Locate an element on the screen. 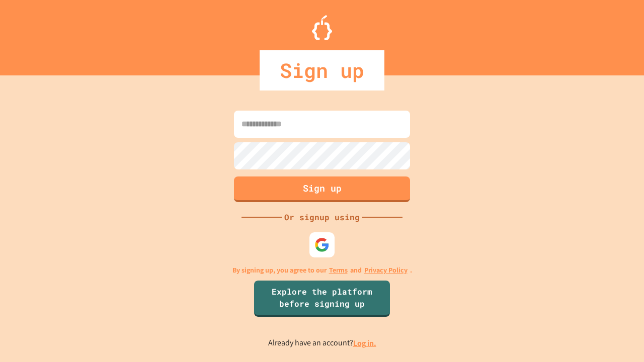 This screenshot has height=362, width=644. a: Privacy Policy is located at coordinates (386, 270).